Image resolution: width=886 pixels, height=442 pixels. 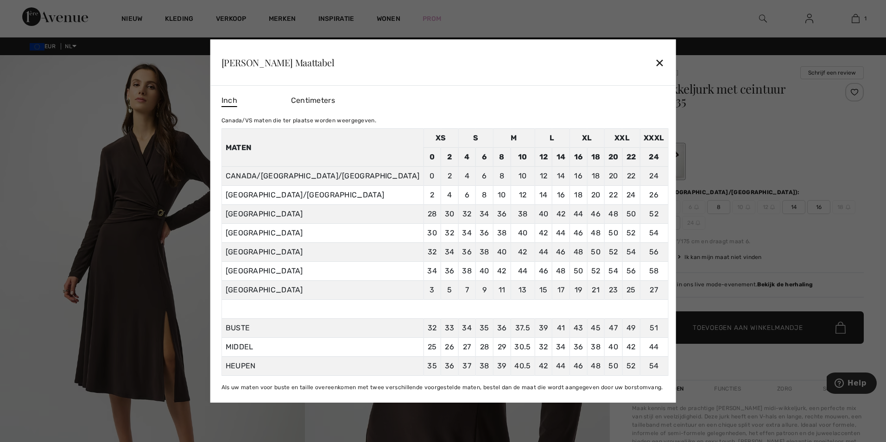 What do you see at coordinates (30, 11) in the screenshot?
I see `span: Help` at bounding box center [30, 11].